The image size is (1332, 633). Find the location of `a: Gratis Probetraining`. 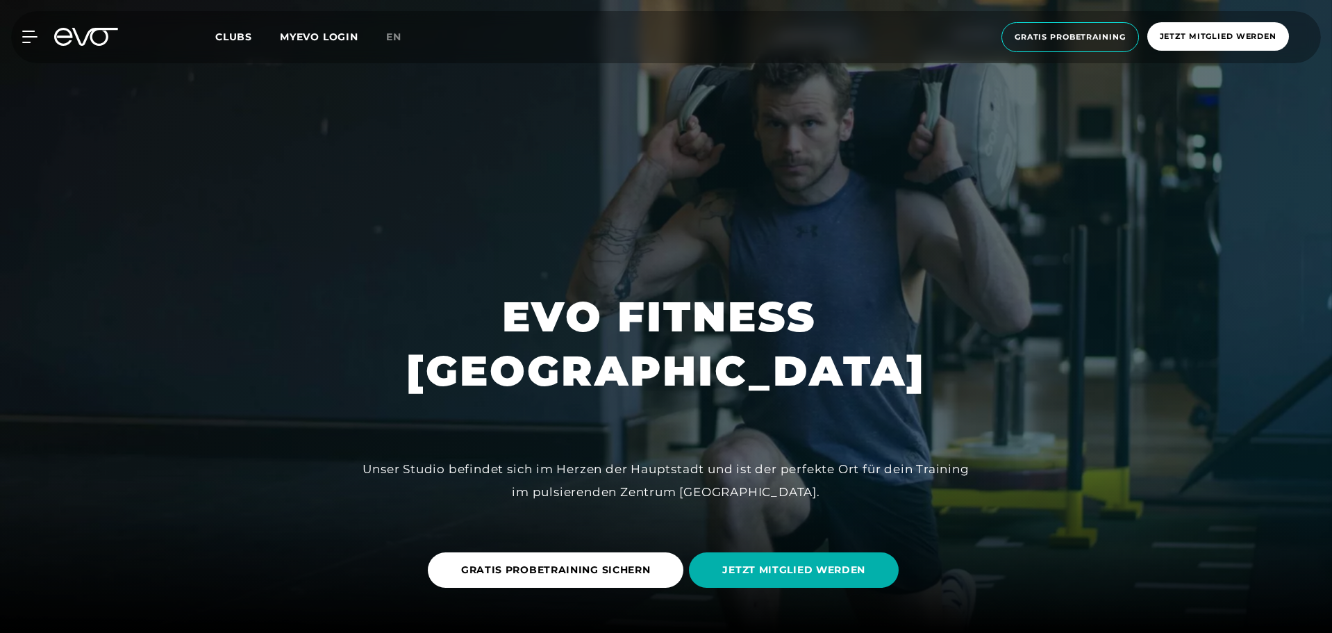

a: Gratis Probetraining is located at coordinates (1070, 37).